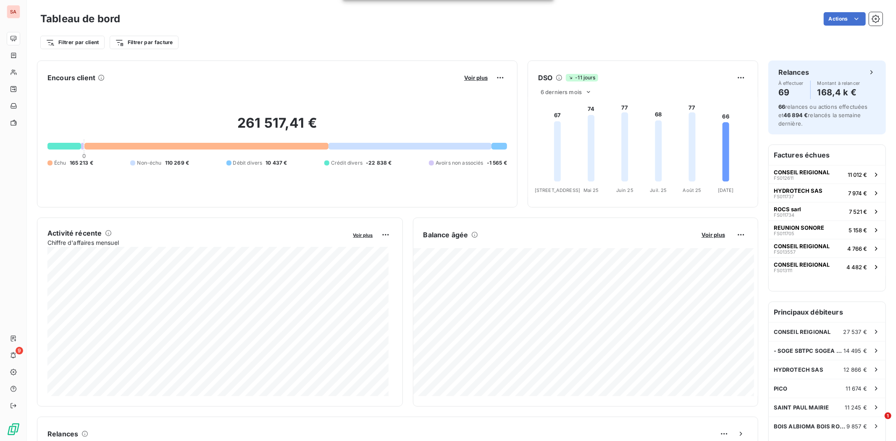  What do you see at coordinates (855, 332) in the screenshot?
I see `span: 27 537 €` at bounding box center [855, 332].